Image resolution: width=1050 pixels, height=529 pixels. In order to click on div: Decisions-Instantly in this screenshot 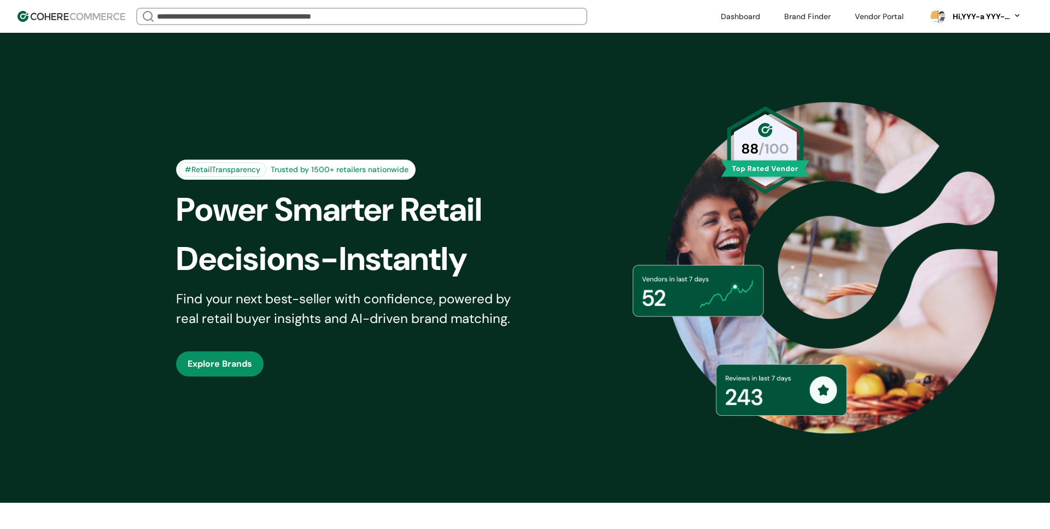, I will do `click(360, 259)`.